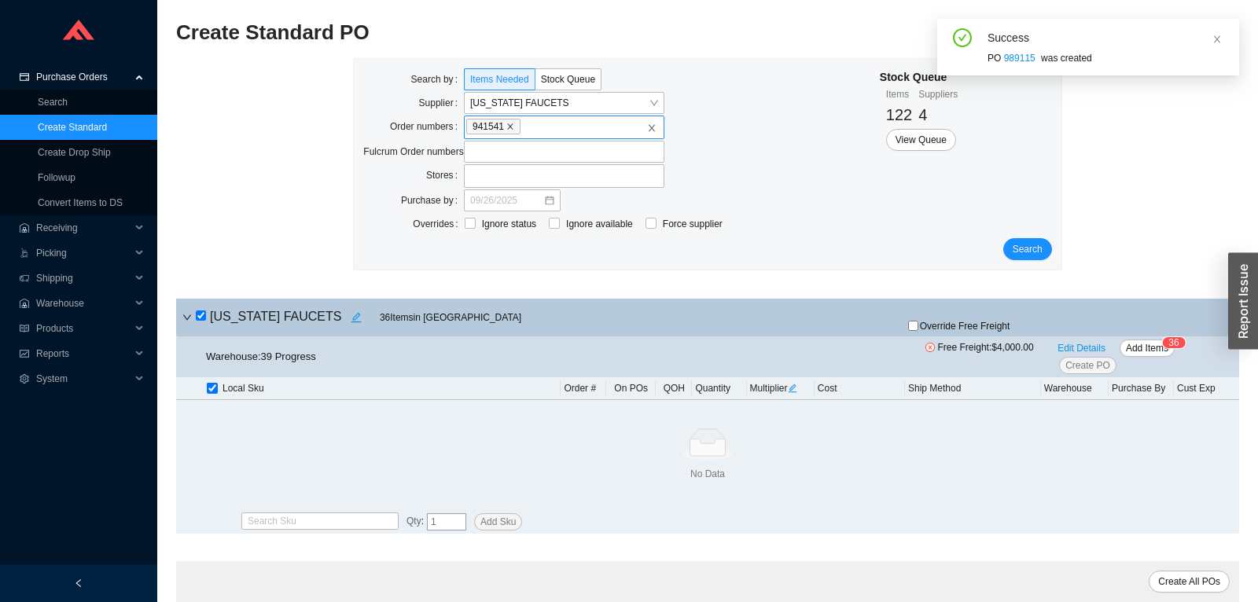  I want to click on input: 941541closeclose, so click(528, 127).